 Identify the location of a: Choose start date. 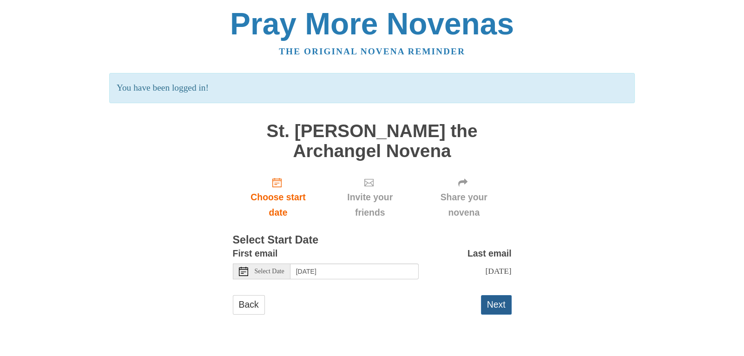
(278, 197).